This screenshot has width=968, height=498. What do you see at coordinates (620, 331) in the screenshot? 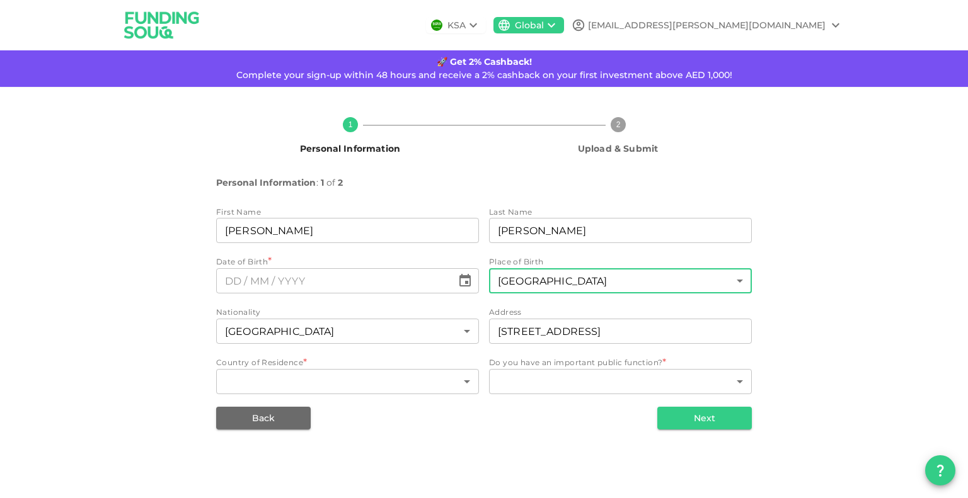
I see `input: address.addressLine` at bounding box center [620, 331].